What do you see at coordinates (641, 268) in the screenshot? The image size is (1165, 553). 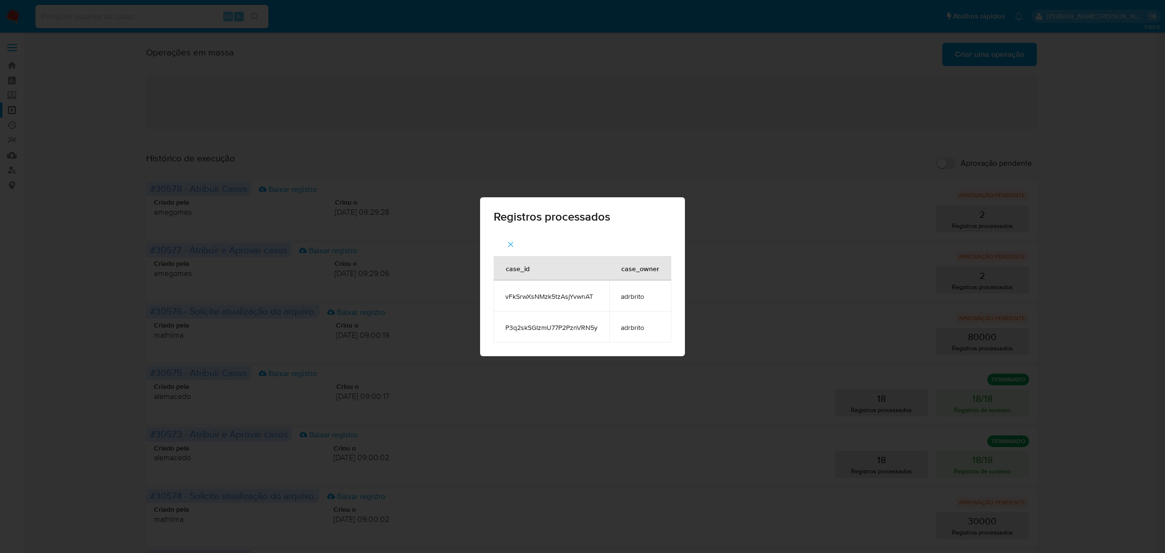 I see `div: case_owner` at bounding box center [641, 268].